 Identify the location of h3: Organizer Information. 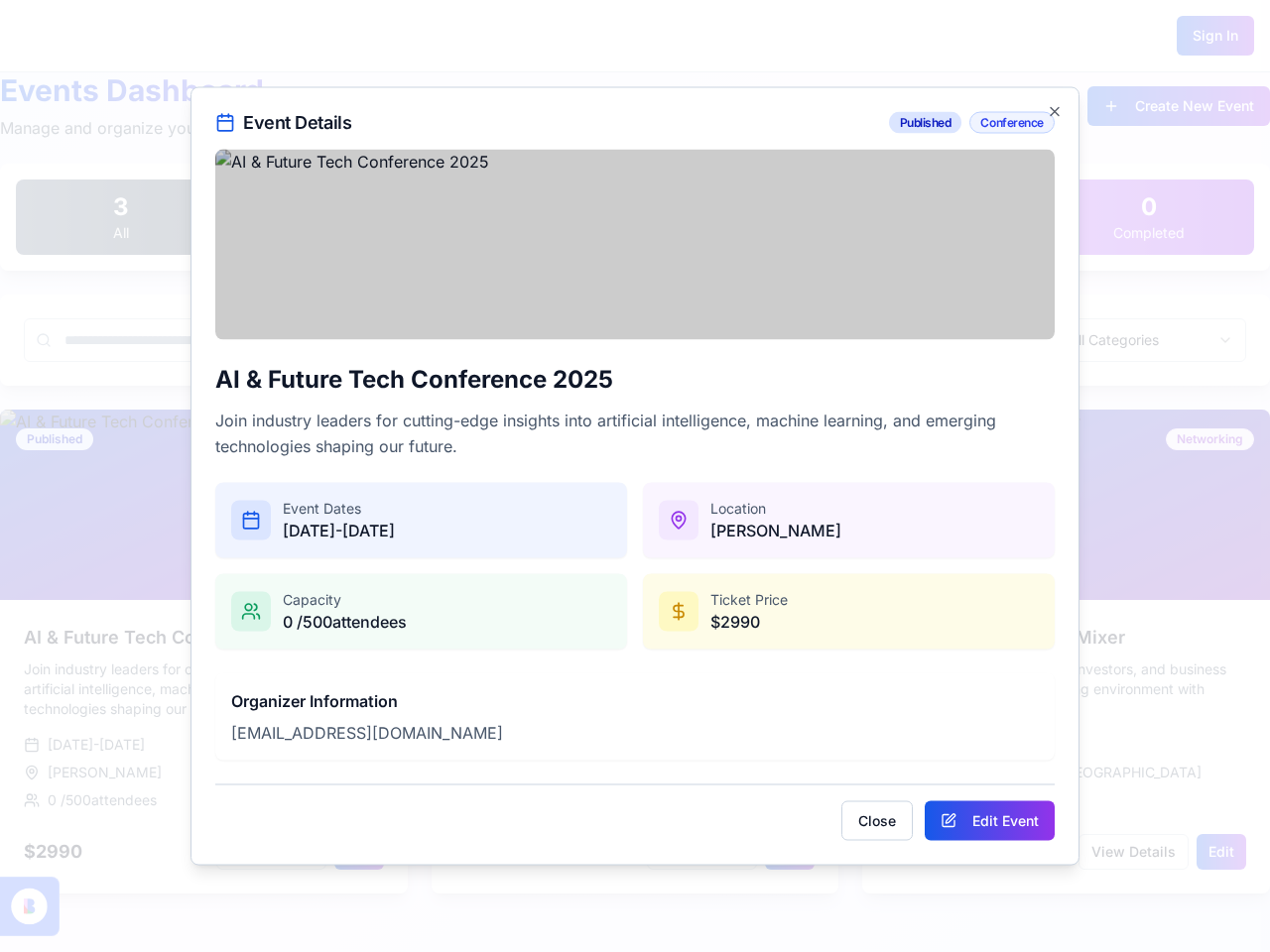
(635, 701).